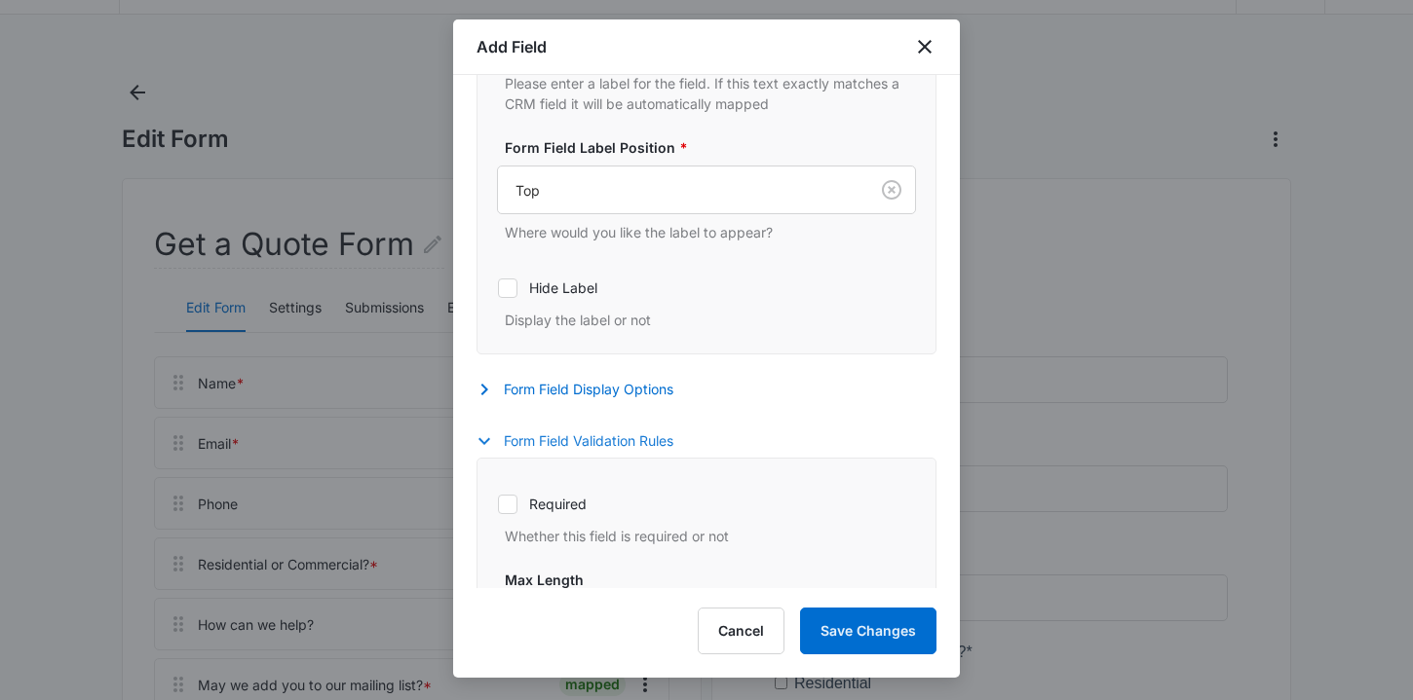  What do you see at coordinates (706, 287) in the screenshot?
I see `label: Hide Label` at bounding box center [706, 287].